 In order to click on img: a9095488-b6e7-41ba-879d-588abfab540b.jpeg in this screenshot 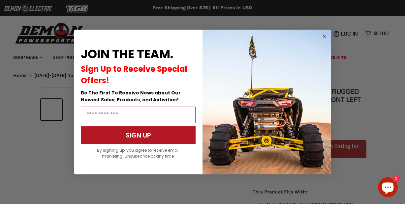, I will do `click(267, 102)`.